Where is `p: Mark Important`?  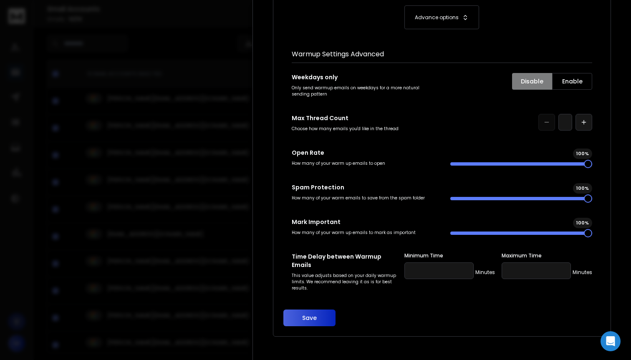
p: Mark Important is located at coordinates (363, 222).